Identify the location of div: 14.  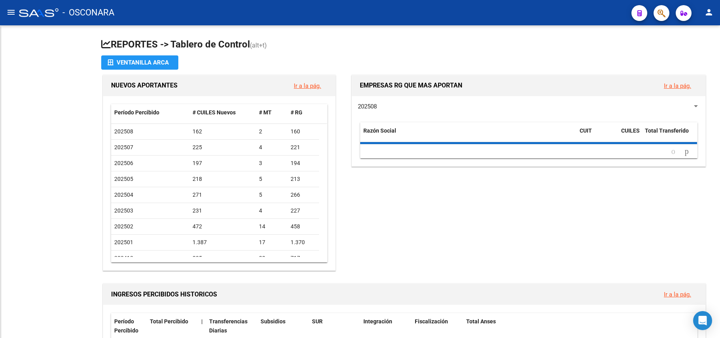
(272, 226).